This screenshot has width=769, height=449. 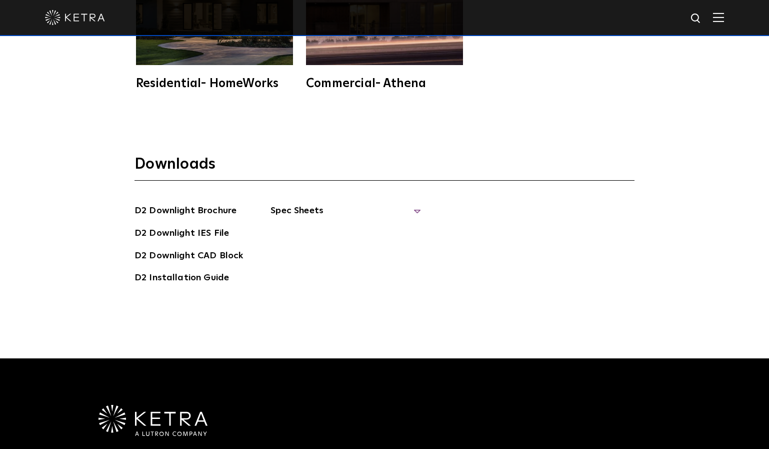 I want to click on a: D2 Downlight Brochure, so click(x=186, y=212).